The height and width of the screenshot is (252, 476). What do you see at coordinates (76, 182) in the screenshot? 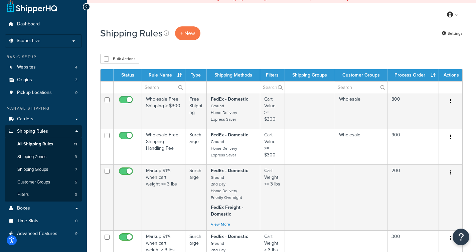
I see `span: 5` at bounding box center [76, 182].